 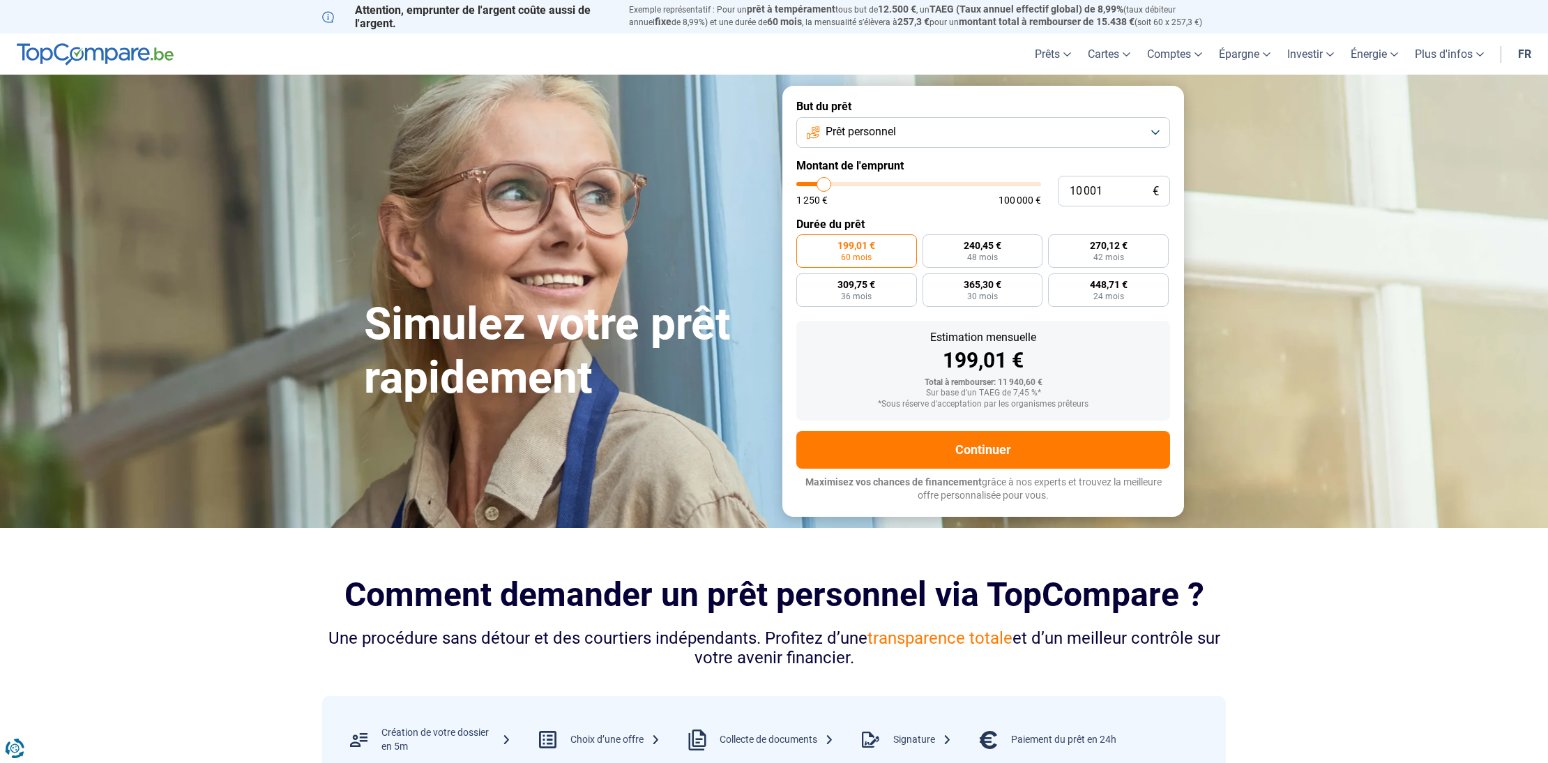 I want to click on div: Choix d’une offre, so click(x=615, y=740).